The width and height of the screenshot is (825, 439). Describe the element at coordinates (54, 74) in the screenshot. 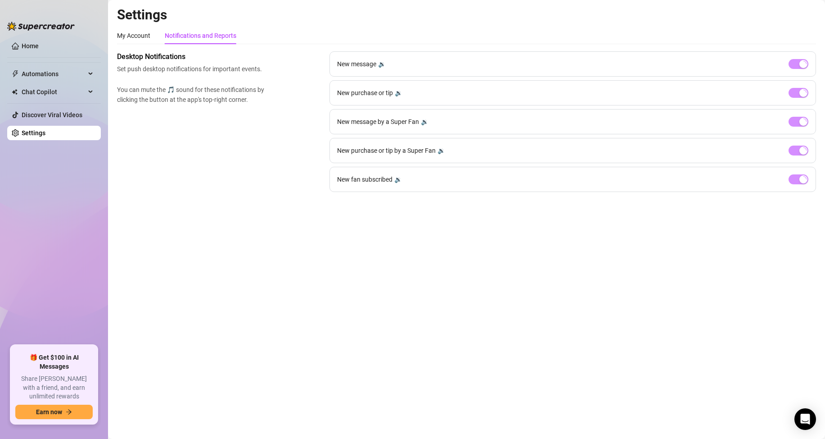

I see `span: Automations` at that location.